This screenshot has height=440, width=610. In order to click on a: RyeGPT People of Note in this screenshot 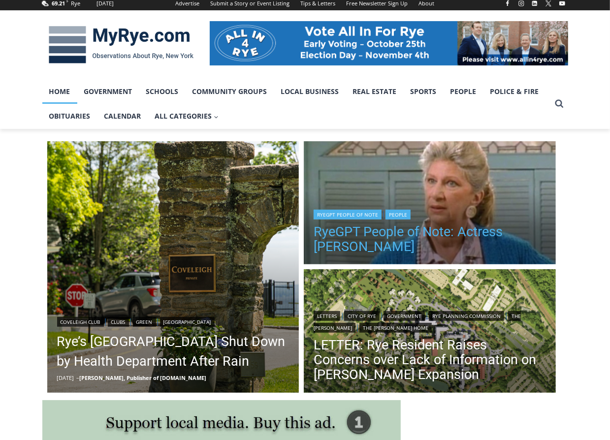, I will do `click(348, 215)`.